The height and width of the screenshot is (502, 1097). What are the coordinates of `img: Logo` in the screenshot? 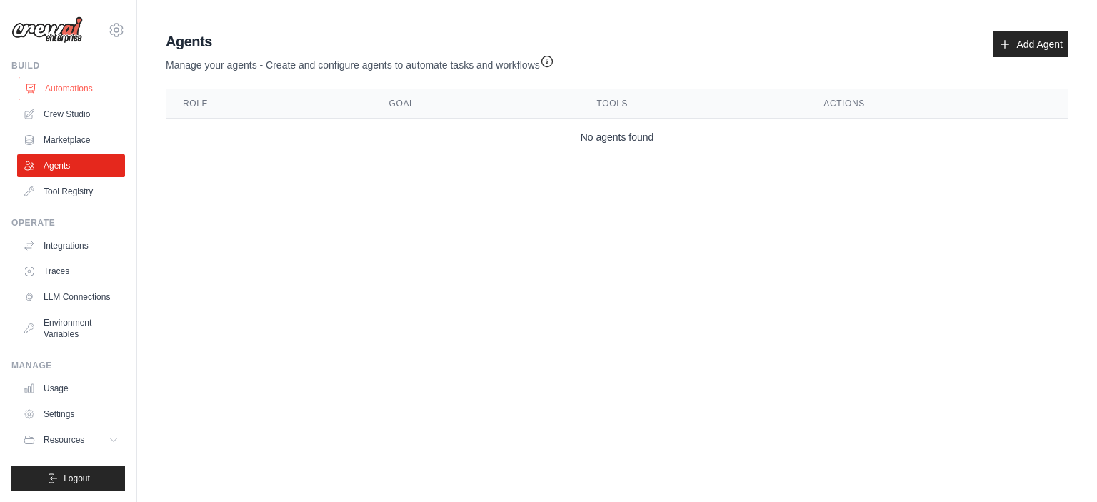 It's located at (47, 30).